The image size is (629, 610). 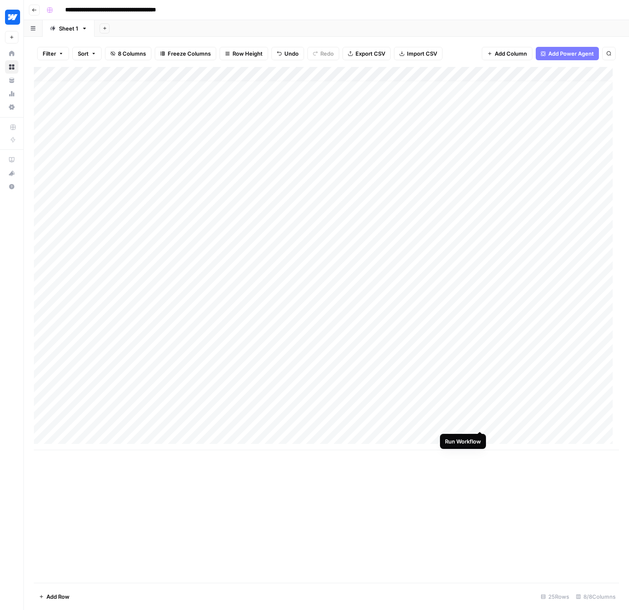 What do you see at coordinates (13, 17) in the screenshot?
I see `img: Webflow Logo` at bounding box center [13, 17].